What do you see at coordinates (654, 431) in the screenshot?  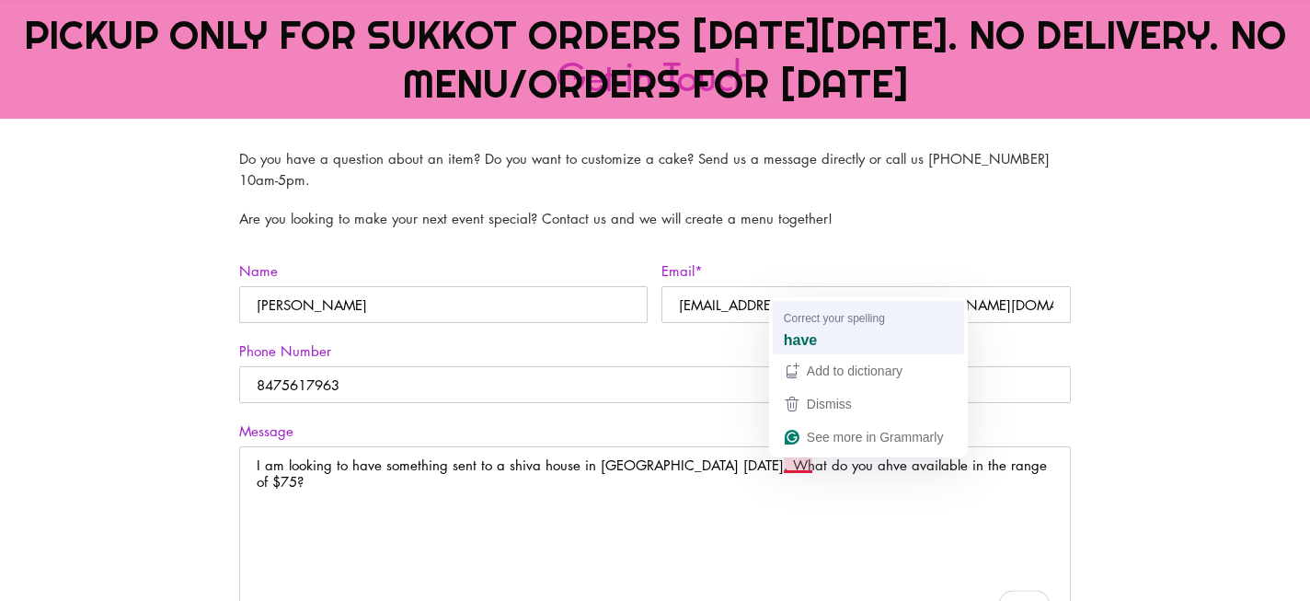 I see `label: Message` at bounding box center [654, 431].